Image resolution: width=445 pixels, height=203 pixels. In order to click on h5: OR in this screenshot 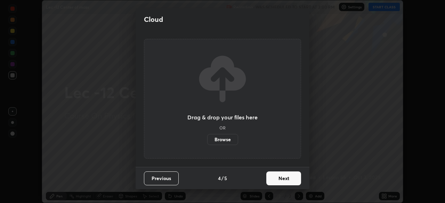, I will do `click(222, 128)`.